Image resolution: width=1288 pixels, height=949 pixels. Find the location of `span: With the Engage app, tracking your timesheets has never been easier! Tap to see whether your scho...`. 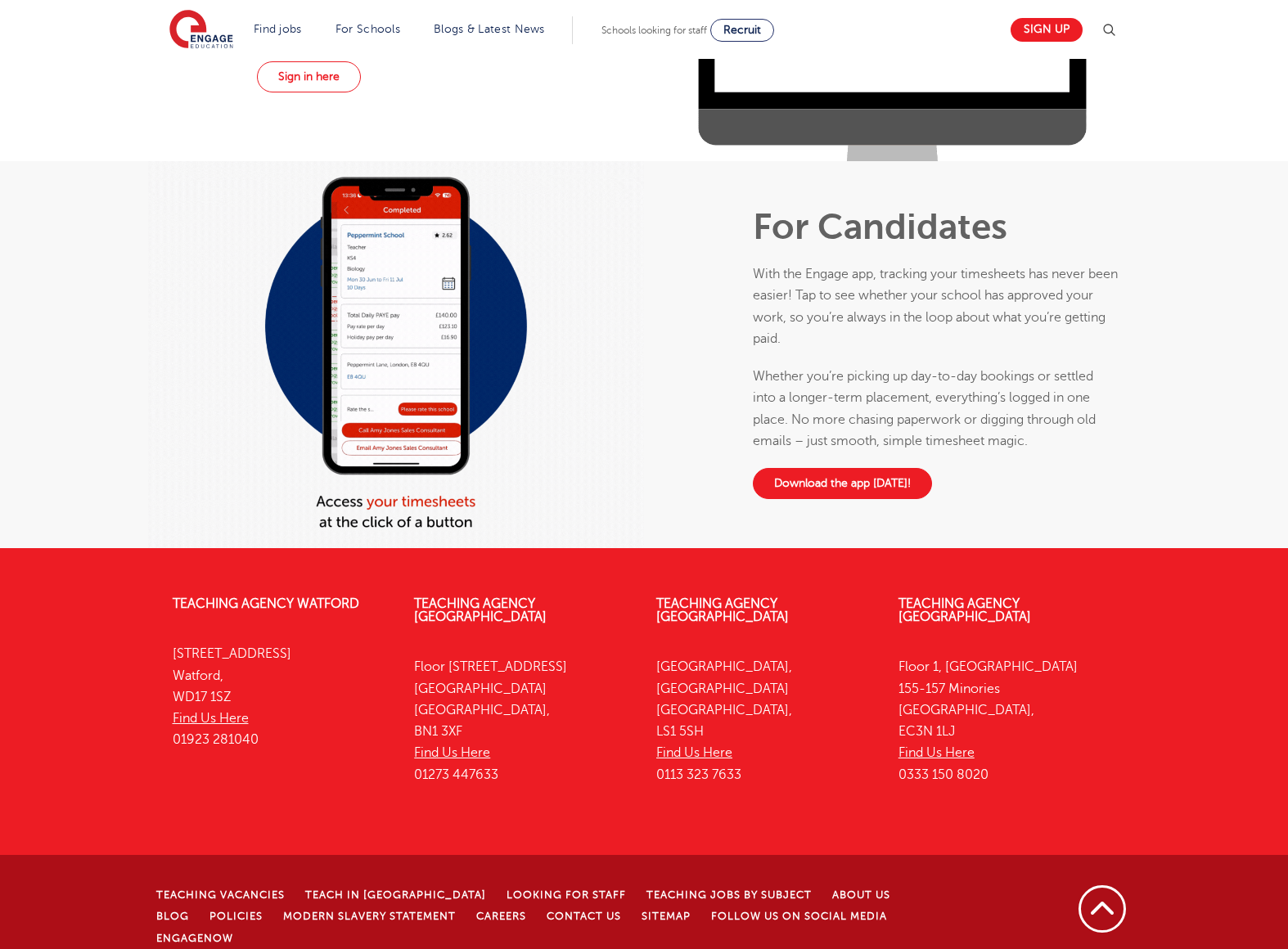

span: With the Engage app, tracking your timesheets has never been easier! Tap to see whether your scho... is located at coordinates (935, 306).